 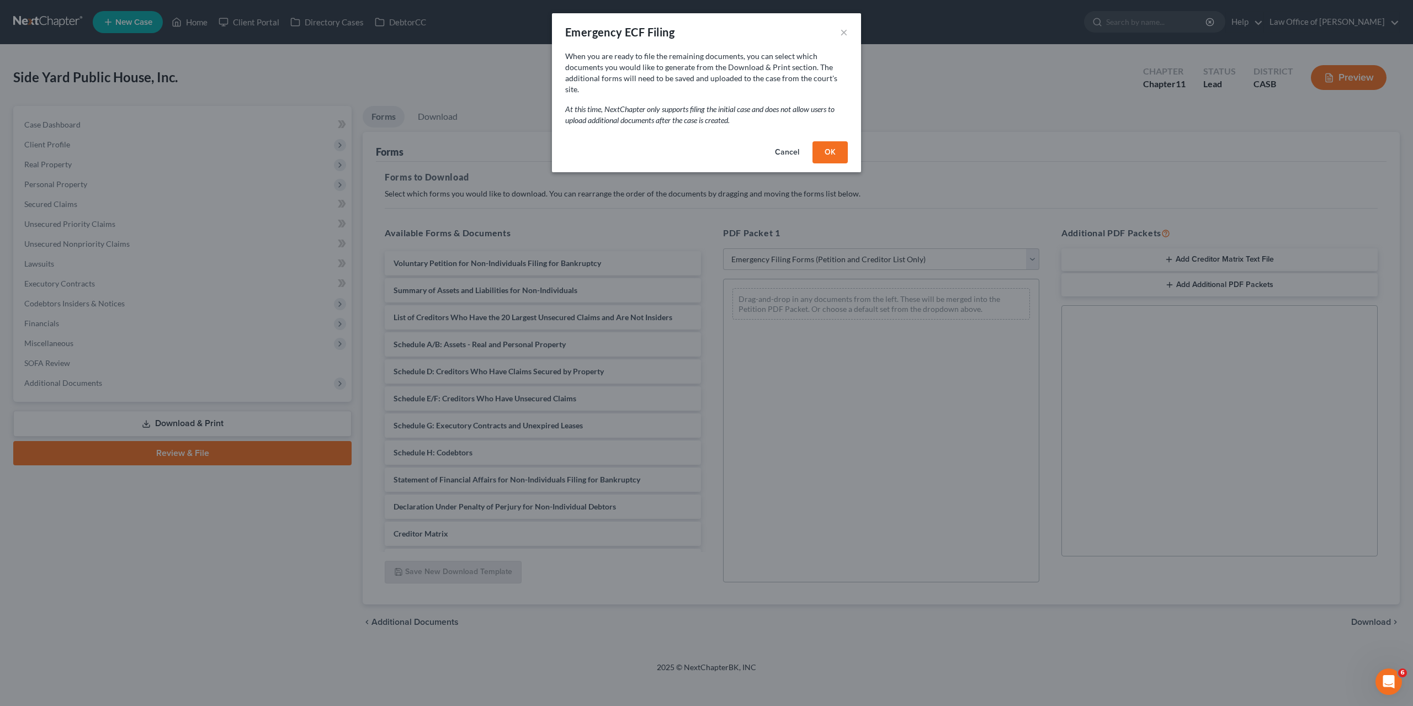 What do you see at coordinates (787, 152) in the screenshot?
I see `button: Cancel` at bounding box center [787, 152].